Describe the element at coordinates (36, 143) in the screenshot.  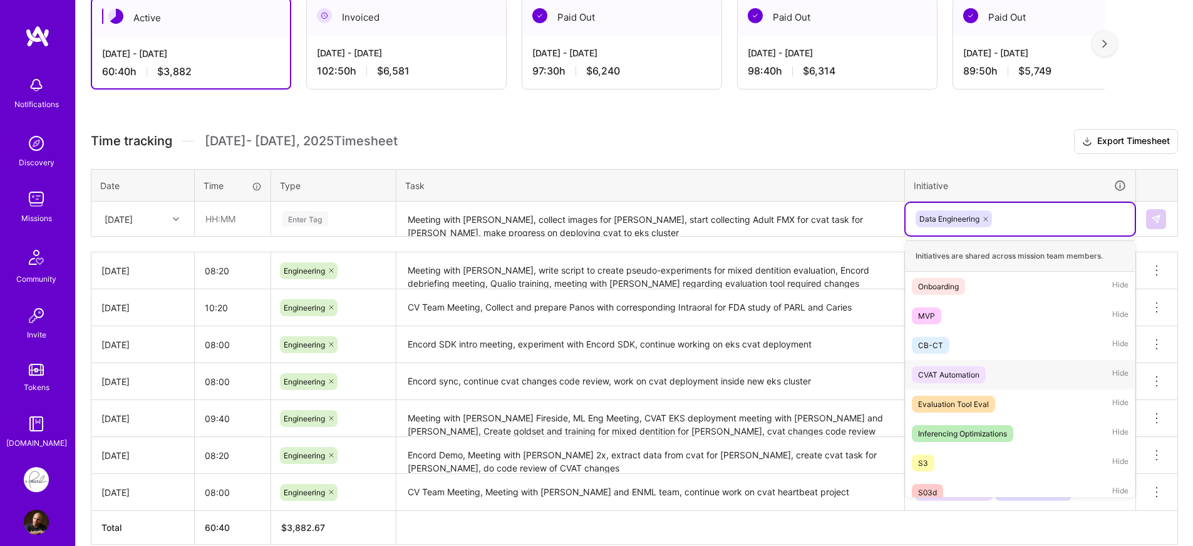
I see `img: discovery` at that location.